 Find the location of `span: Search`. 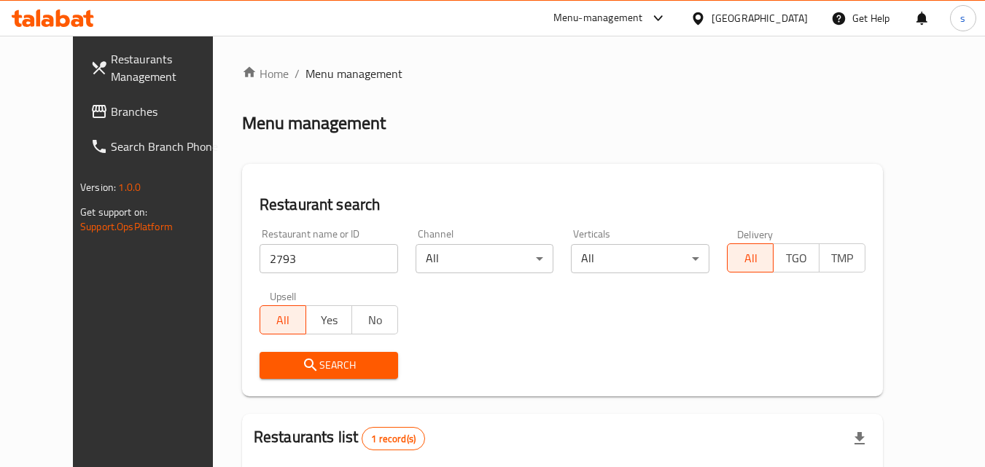

span: Search is located at coordinates (329, 365).